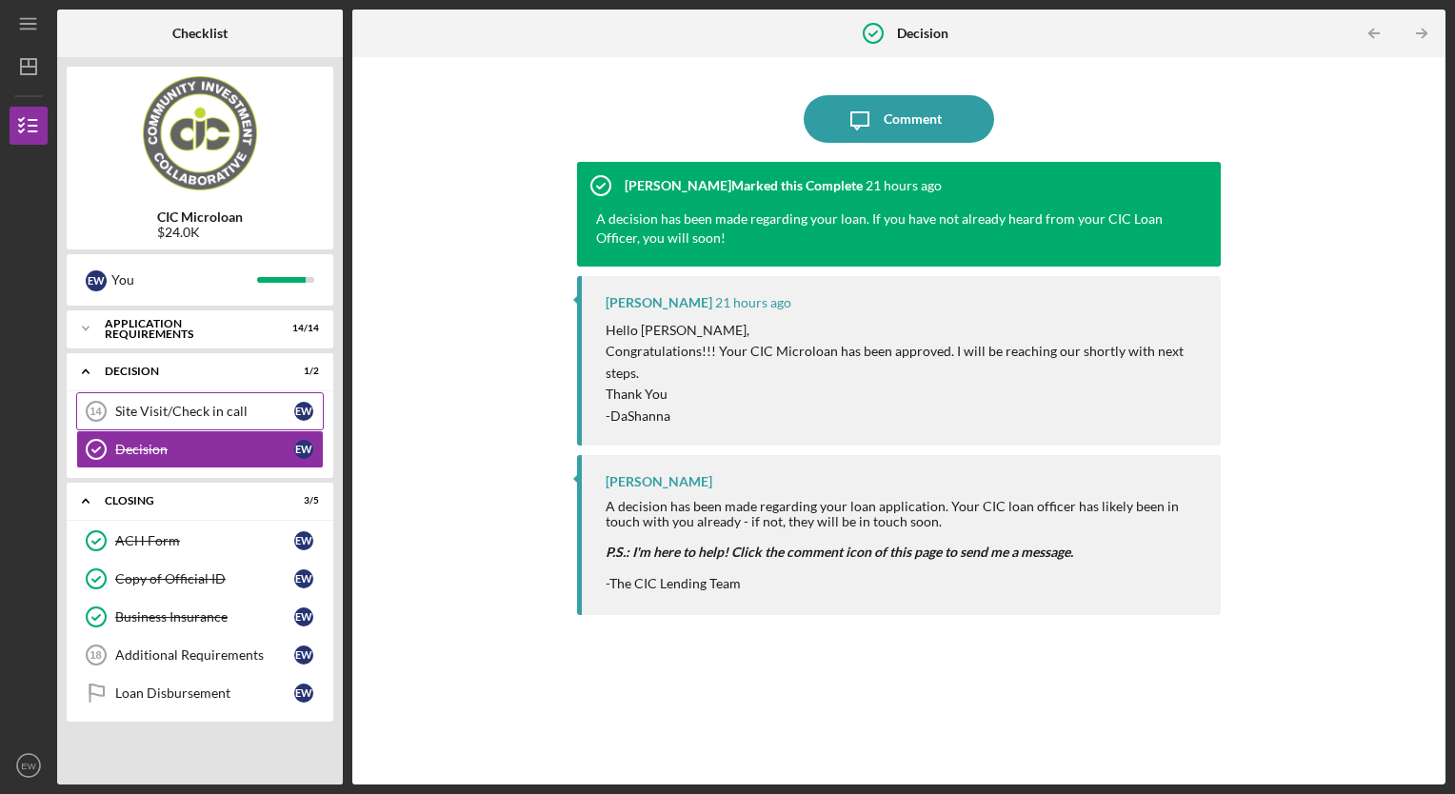 This screenshot has height=794, width=1455. What do you see at coordinates (200, 411) in the screenshot?
I see `a: 14Site Visit/Check in callEW` at bounding box center [200, 411].